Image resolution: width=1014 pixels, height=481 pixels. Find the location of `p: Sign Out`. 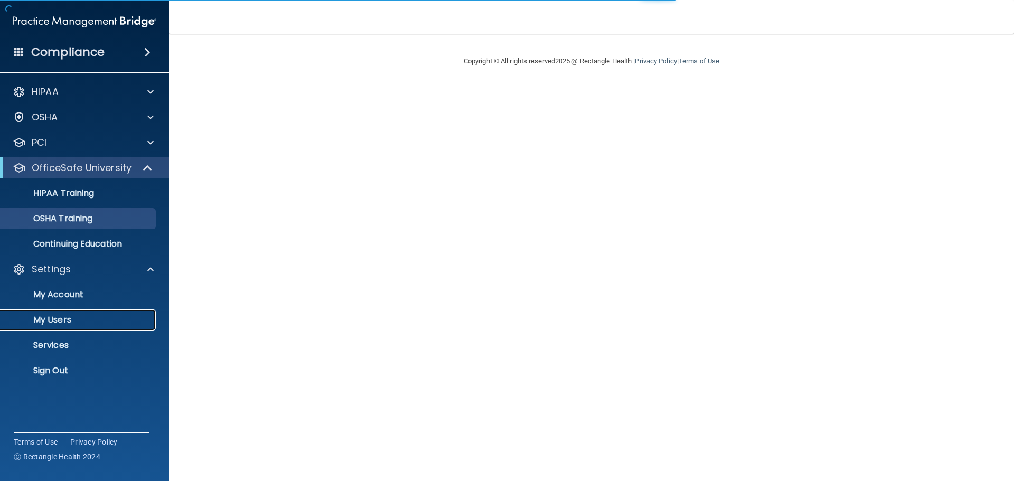

p: Sign Out is located at coordinates (79, 371).